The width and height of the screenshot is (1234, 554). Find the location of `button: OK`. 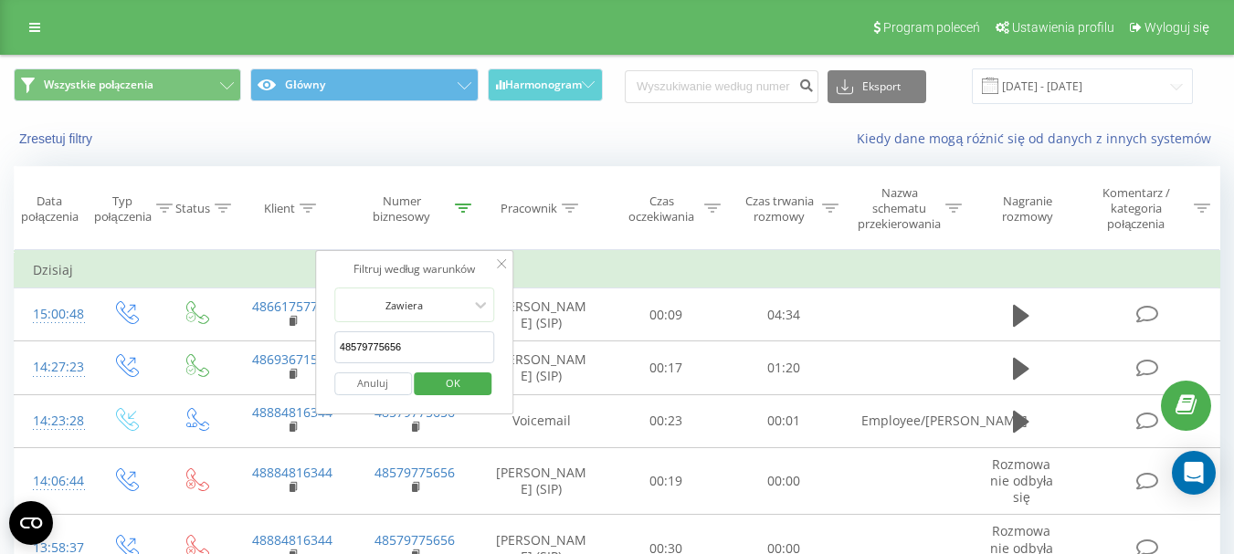

button: OK is located at coordinates (453, 384).